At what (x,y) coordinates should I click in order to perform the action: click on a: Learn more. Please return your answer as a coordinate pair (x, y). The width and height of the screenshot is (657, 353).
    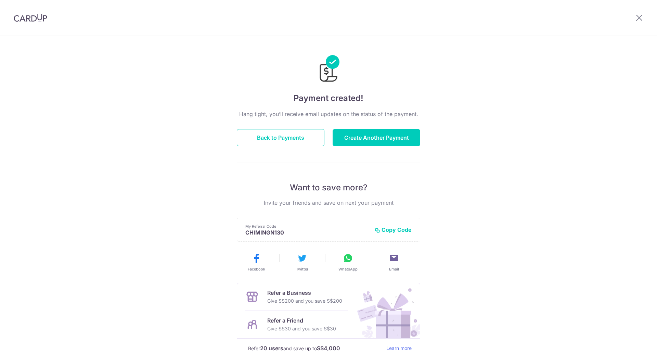
    Looking at the image, I should click on (399, 348).